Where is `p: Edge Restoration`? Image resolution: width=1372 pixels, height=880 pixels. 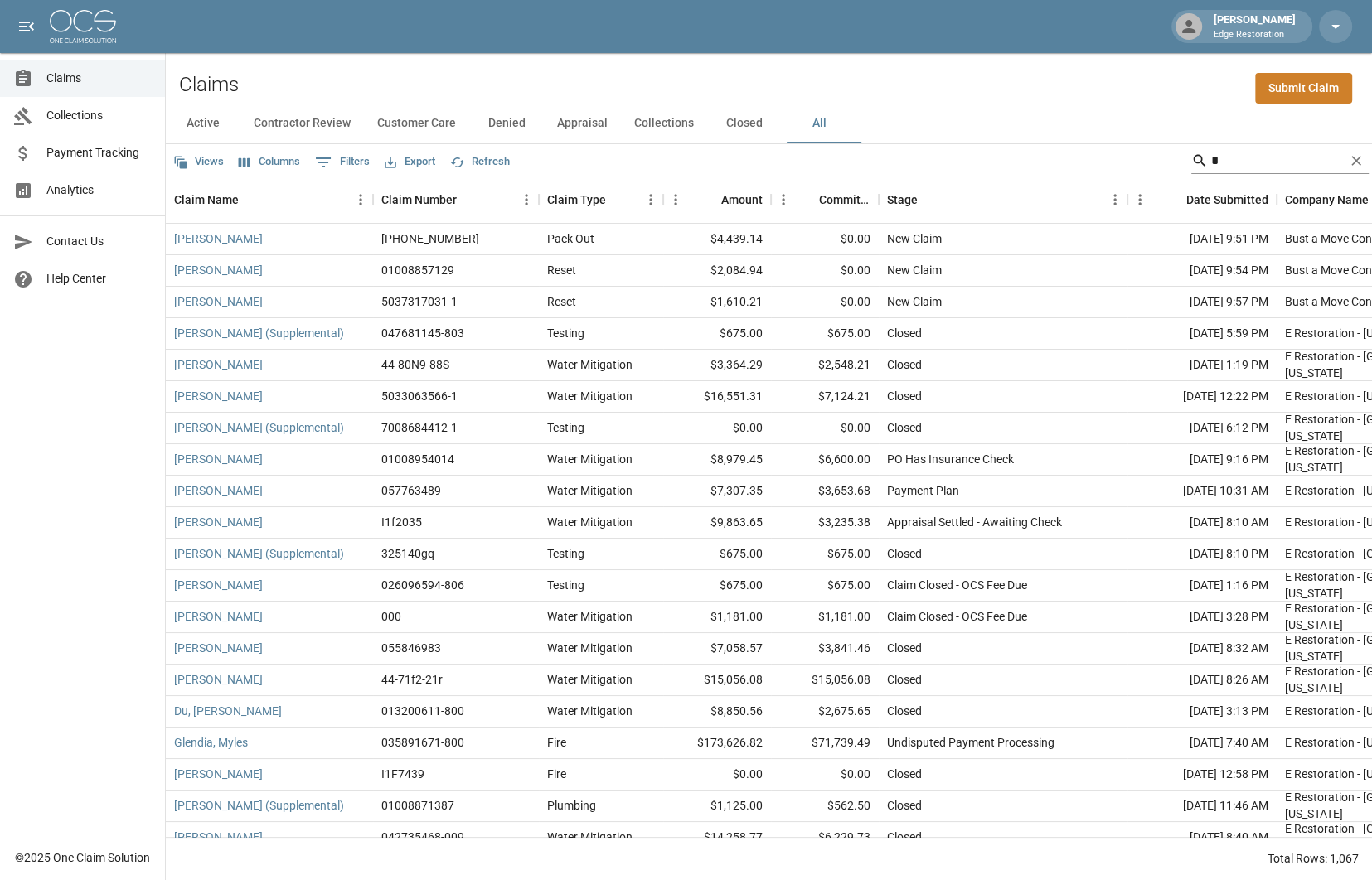 p: Edge Restoration is located at coordinates (1255, 34).